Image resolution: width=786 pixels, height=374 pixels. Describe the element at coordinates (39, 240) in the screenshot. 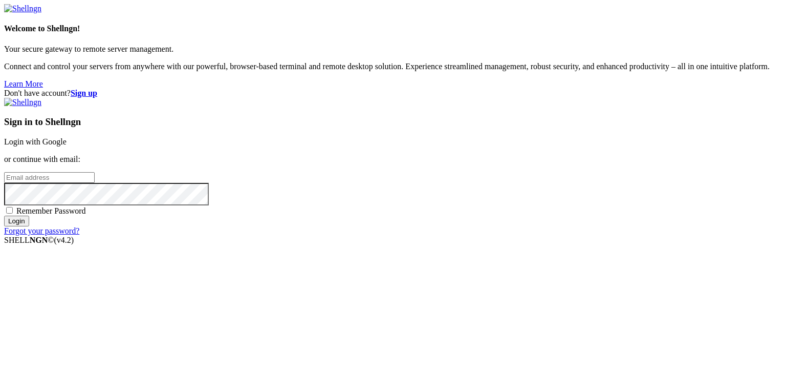

I see `span: SHELL ©` at that location.